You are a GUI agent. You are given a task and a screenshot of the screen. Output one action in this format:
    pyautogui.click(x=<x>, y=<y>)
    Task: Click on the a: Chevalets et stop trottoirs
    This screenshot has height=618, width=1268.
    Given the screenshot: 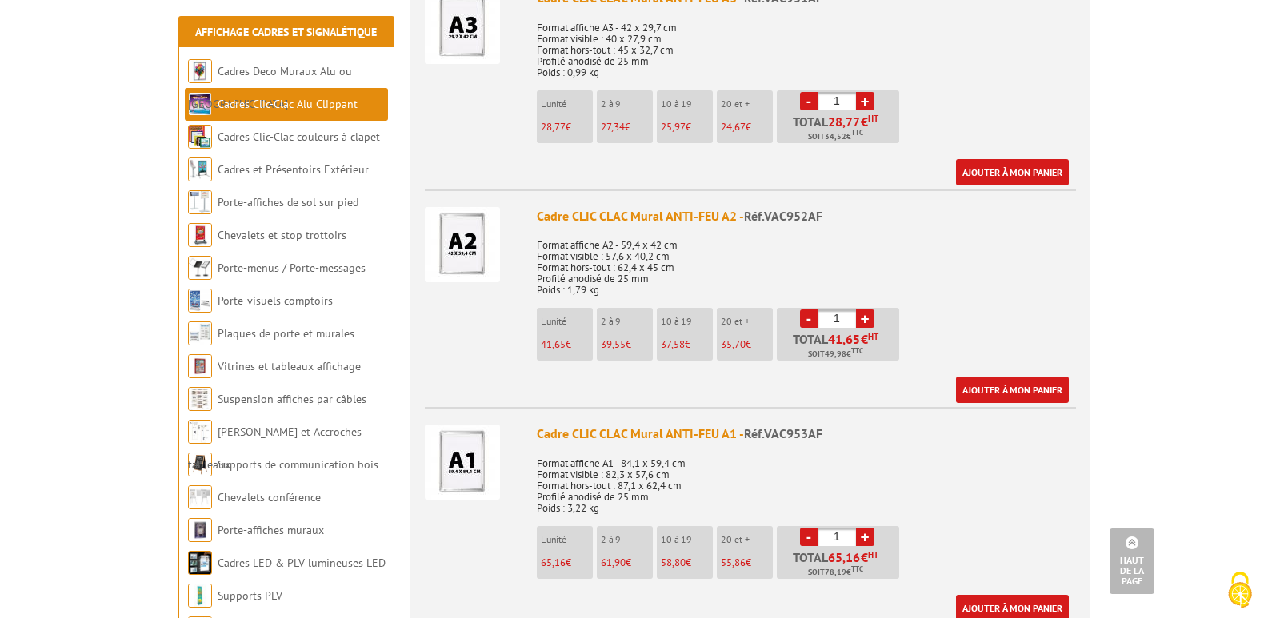 What is the action you would take?
    pyautogui.click(x=282, y=235)
    